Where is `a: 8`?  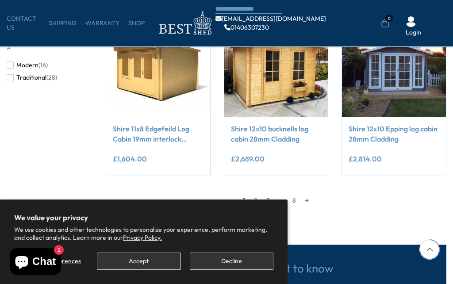 a: 8 is located at coordinates (294, 200).